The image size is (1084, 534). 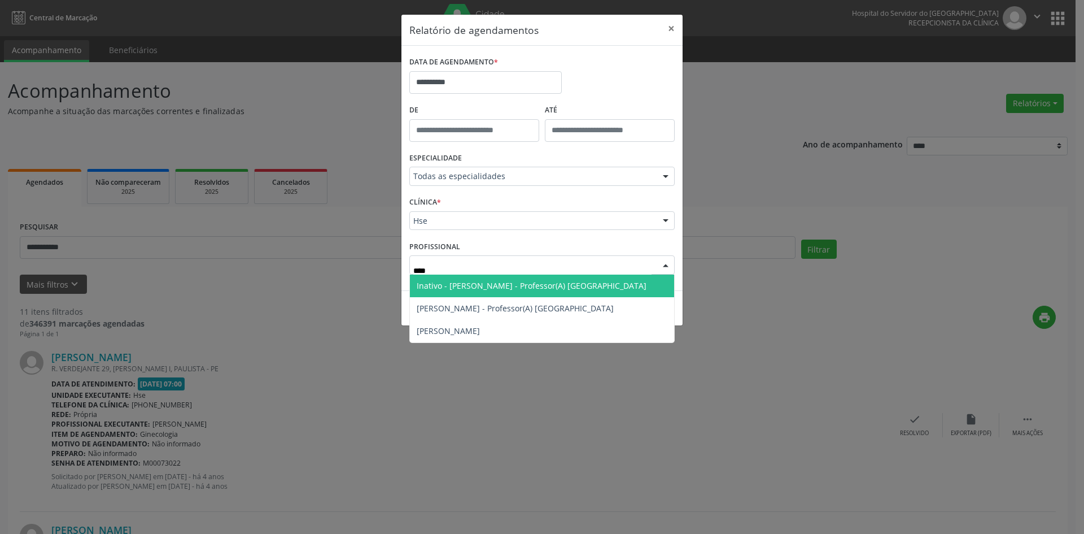 I want to click on label: PROFISSIONAL, so click(x=435, y=246).